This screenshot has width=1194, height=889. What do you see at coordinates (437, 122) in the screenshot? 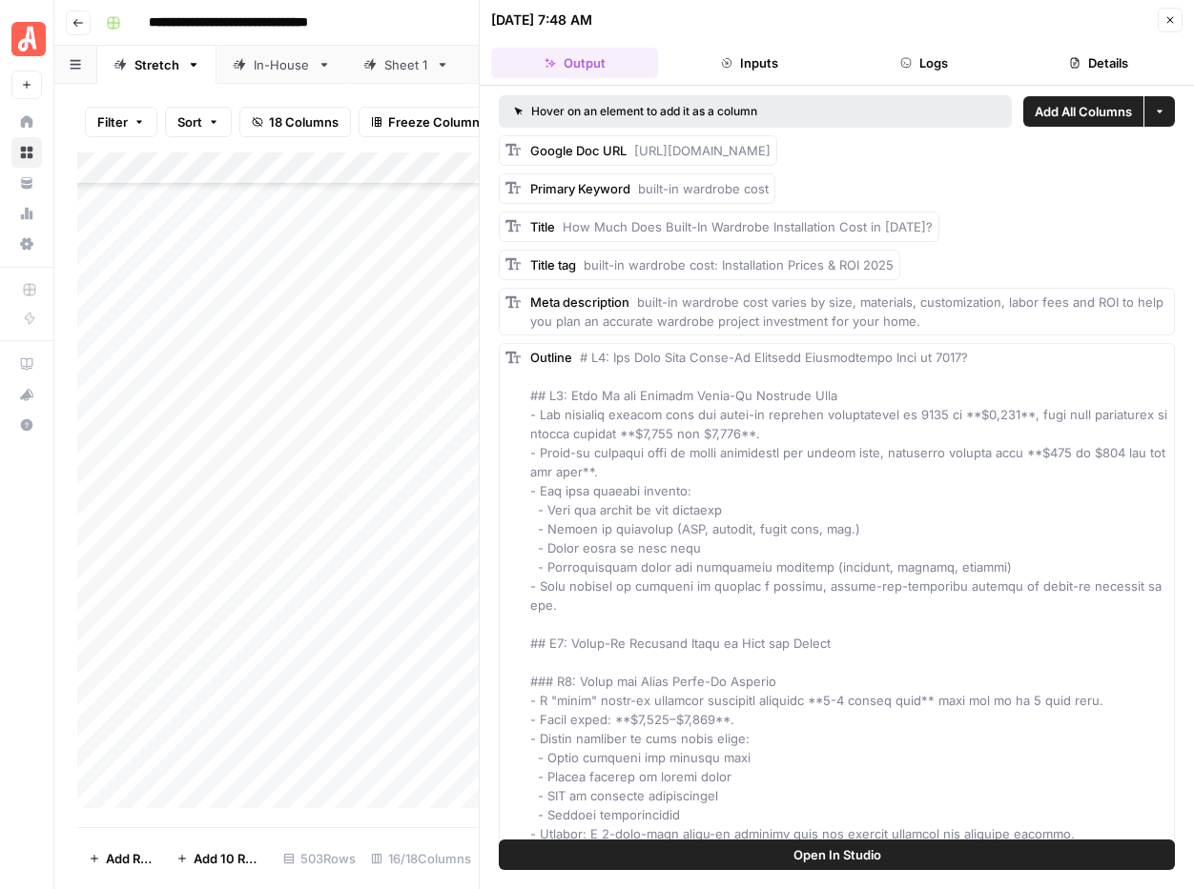
I see `span: Freeze Columns` at bounding box center [437, 122].